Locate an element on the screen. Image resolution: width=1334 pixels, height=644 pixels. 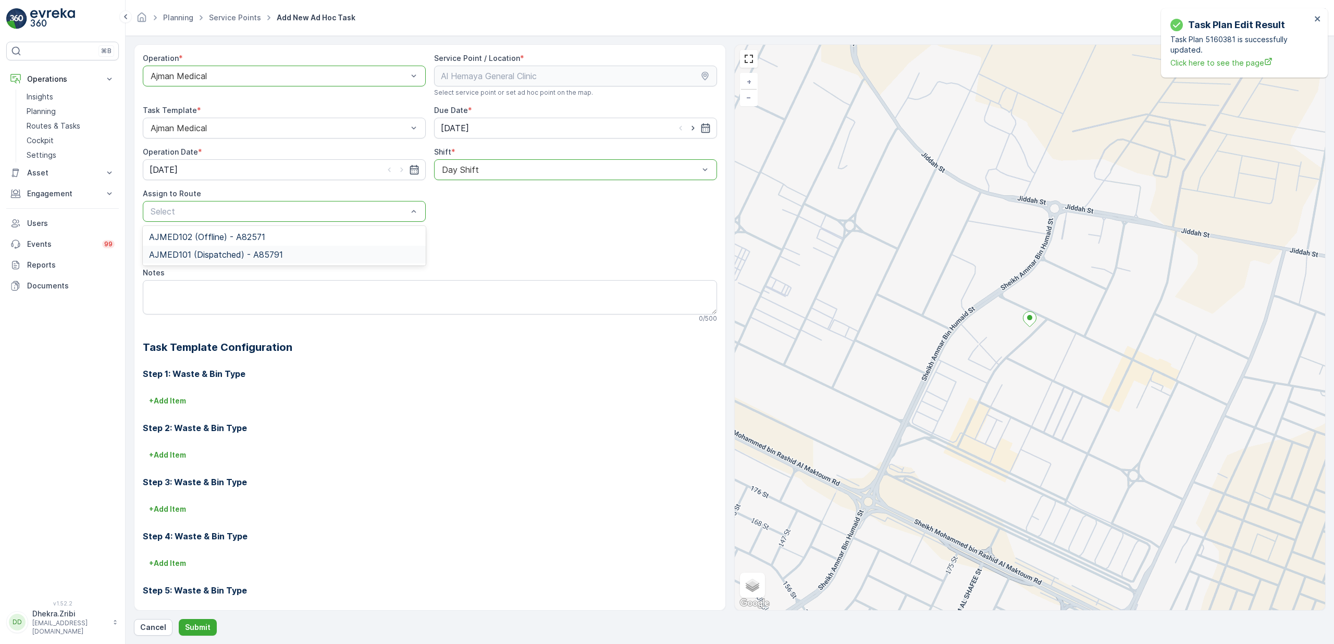
p: Planning is located at coordinates (41, 111).